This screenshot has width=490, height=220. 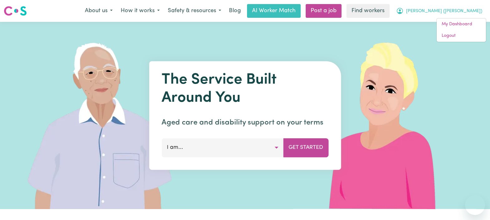 I want to click on button: How it works, so click(x=140, y=11).